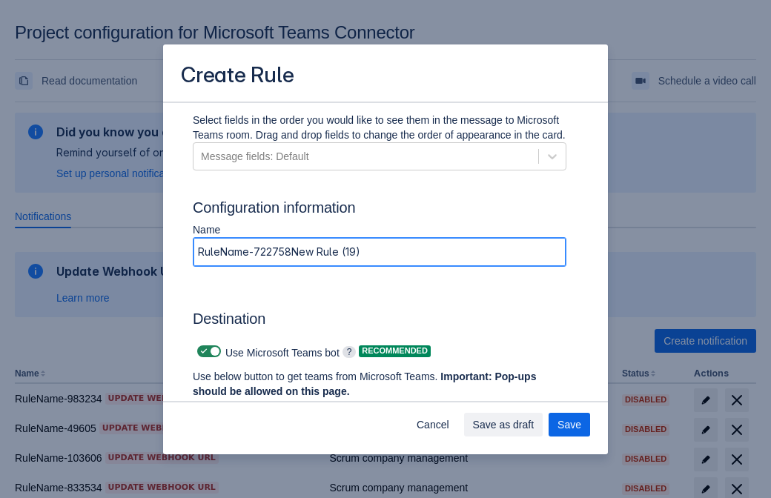 The height and width of the screenshot is (498, 771). What do you see at coordinates (569, 425) in the screenshot?
I see `button: Save` at bounding box center [569, 425].